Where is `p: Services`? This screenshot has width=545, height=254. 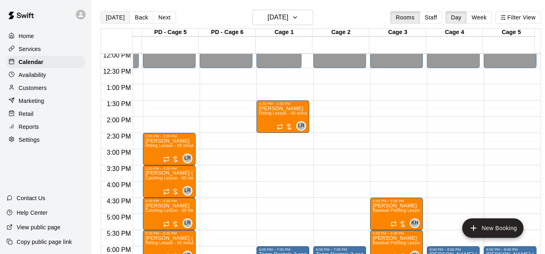
p: Services is located at coordinates (30, 49).